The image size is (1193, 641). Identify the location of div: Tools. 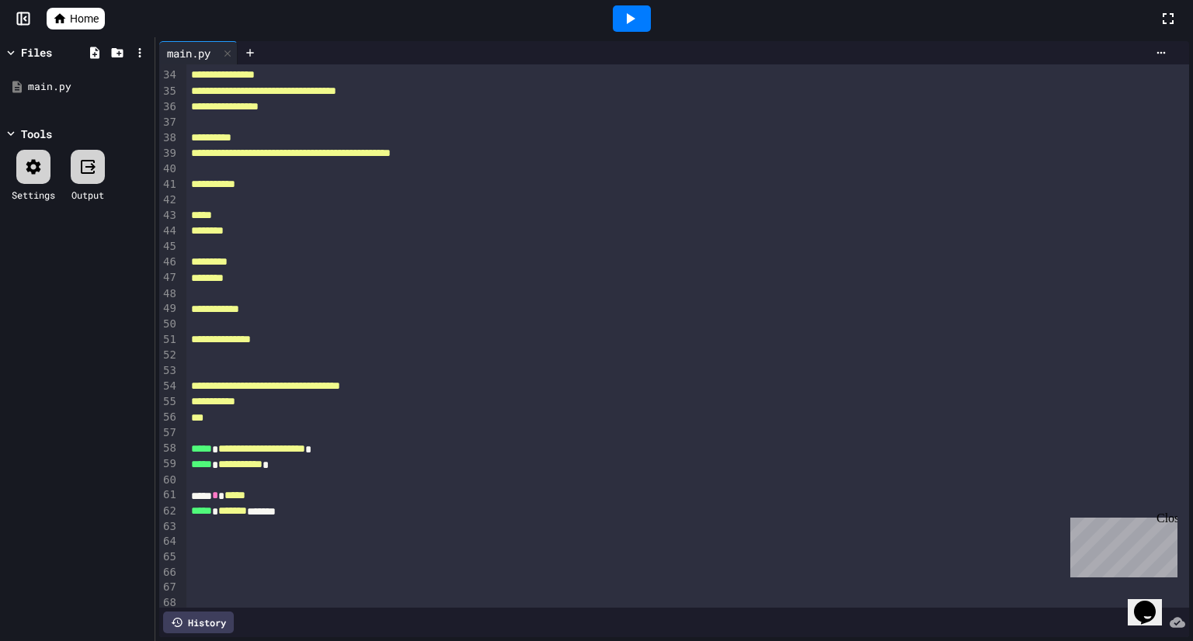
(36, 134).